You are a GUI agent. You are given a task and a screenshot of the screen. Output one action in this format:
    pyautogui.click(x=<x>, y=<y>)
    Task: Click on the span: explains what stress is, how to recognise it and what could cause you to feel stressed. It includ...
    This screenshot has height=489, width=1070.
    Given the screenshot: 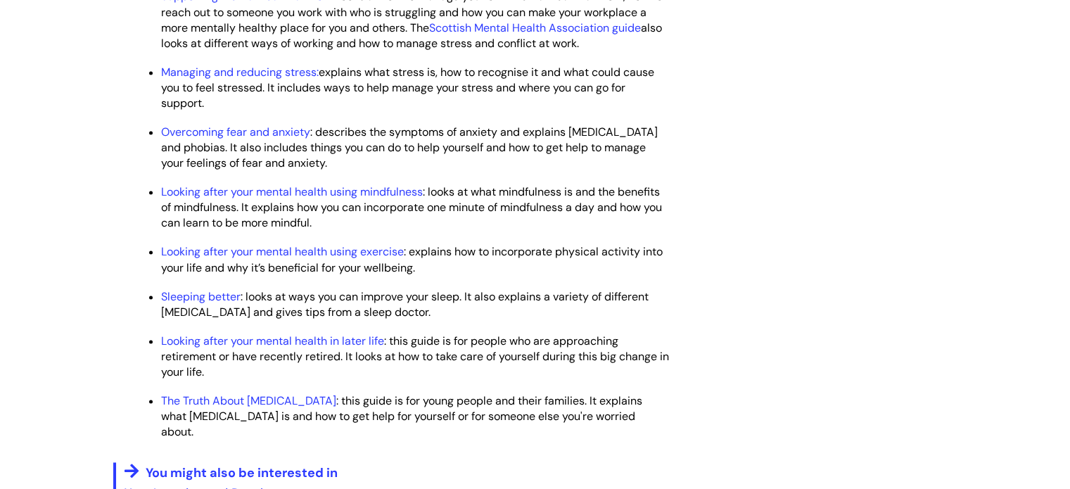 What is the action you would take?
    pyautogui.click(x=407, y=87)
    